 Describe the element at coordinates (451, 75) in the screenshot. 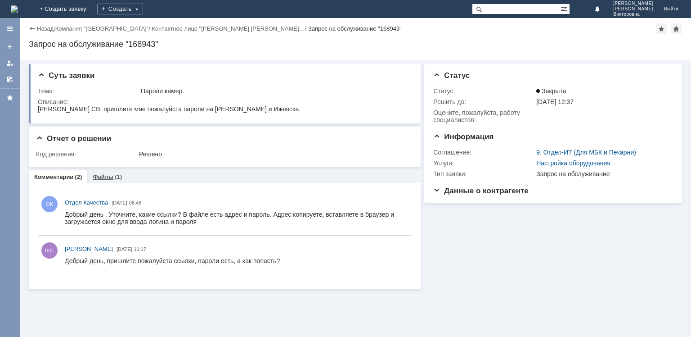

I see `span: Статус` at that location.